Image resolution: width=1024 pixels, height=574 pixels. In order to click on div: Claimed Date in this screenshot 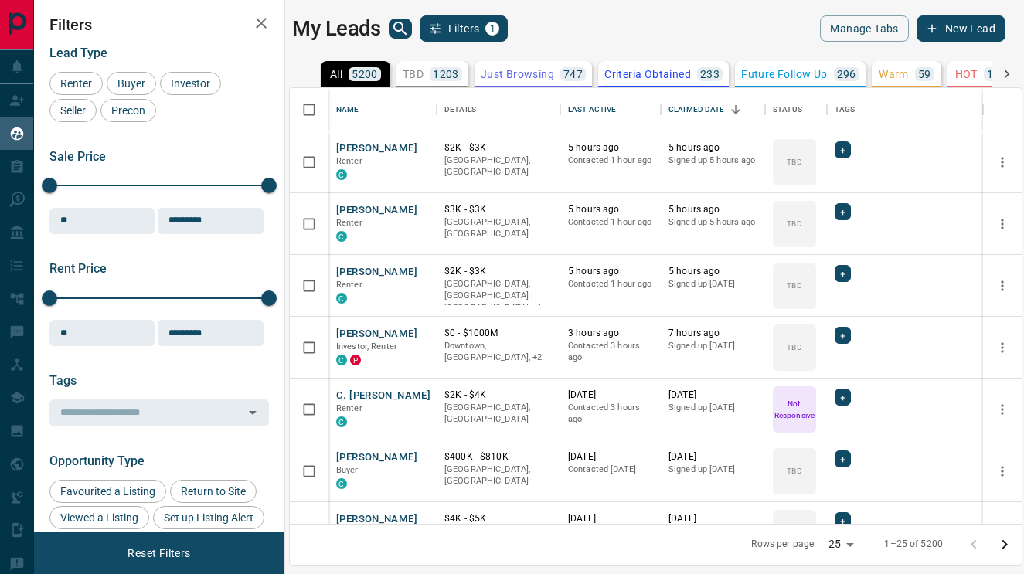, I will do `click(696, 110)`.